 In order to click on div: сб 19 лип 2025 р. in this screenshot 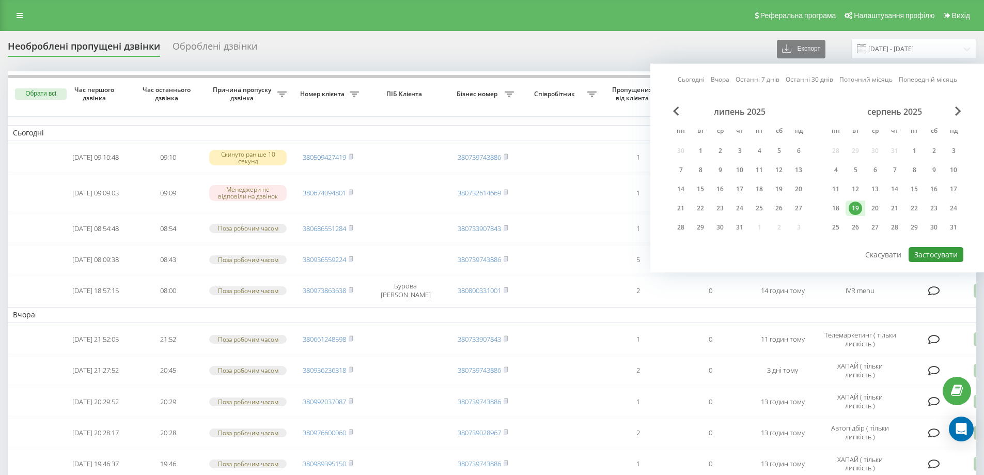, I will do `click(779, 189)`.